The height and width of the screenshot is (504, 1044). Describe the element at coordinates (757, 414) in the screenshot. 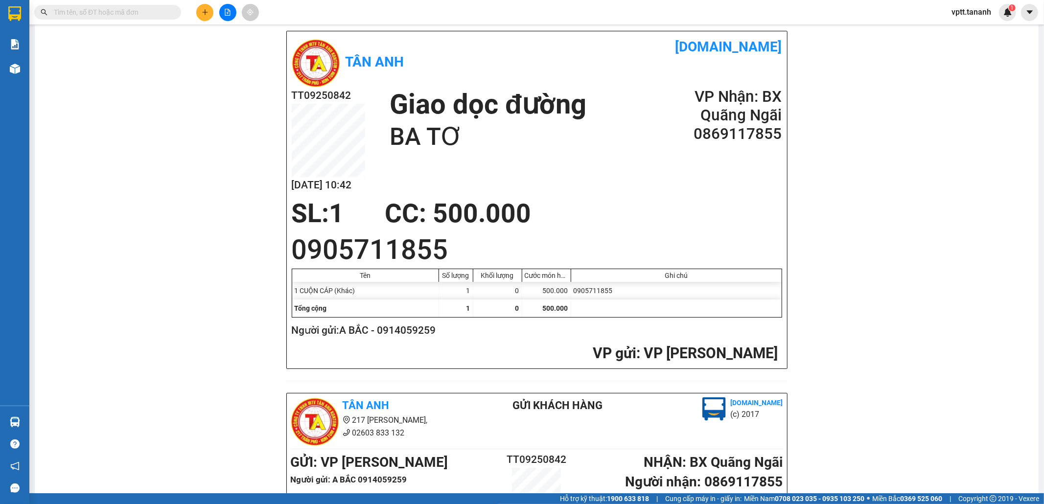

I see `li: (c) 2017` at that location.